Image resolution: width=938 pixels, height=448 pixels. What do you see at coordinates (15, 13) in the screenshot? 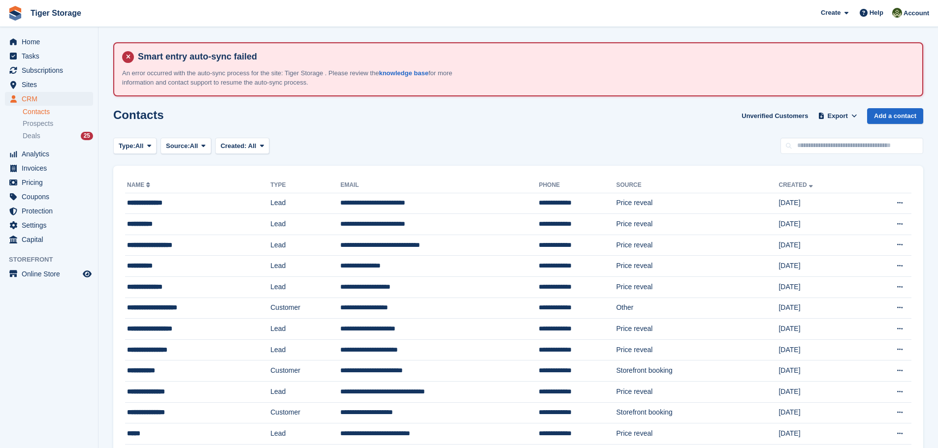
I see `img: stora-icon-8386f47178a22dfd0bd8f6a31ec36ba5ce8667c1dd55bd0f319d3a0aa187defe.svg` at bounding box center [15, 13].